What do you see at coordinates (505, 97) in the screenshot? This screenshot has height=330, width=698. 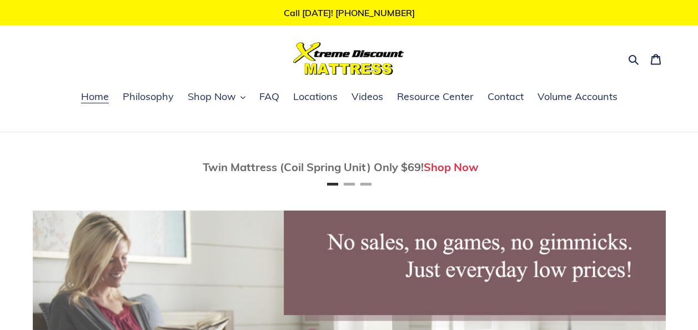 I see `span: Contact` at bounding box center [505, 97].